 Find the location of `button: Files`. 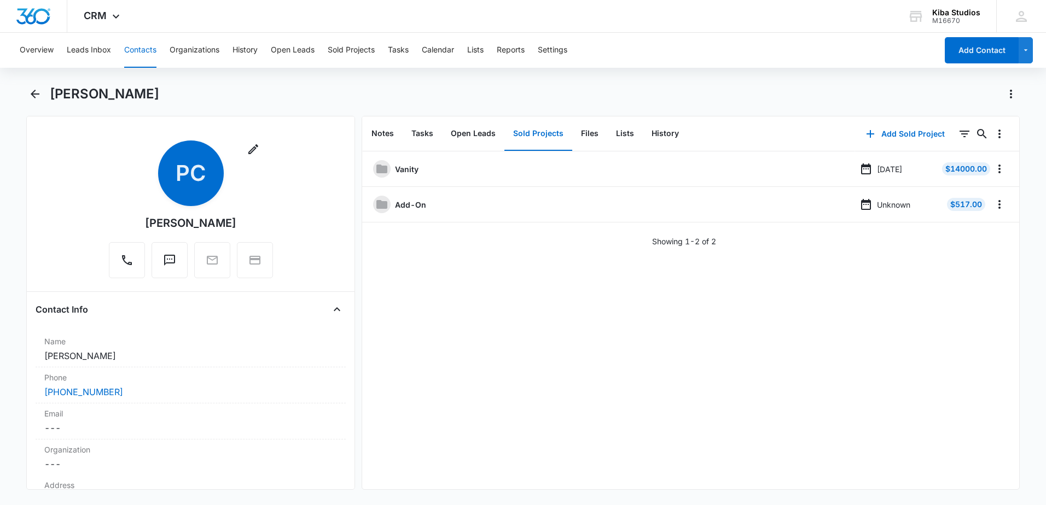

button: Files is located at coordinates (590, 134).